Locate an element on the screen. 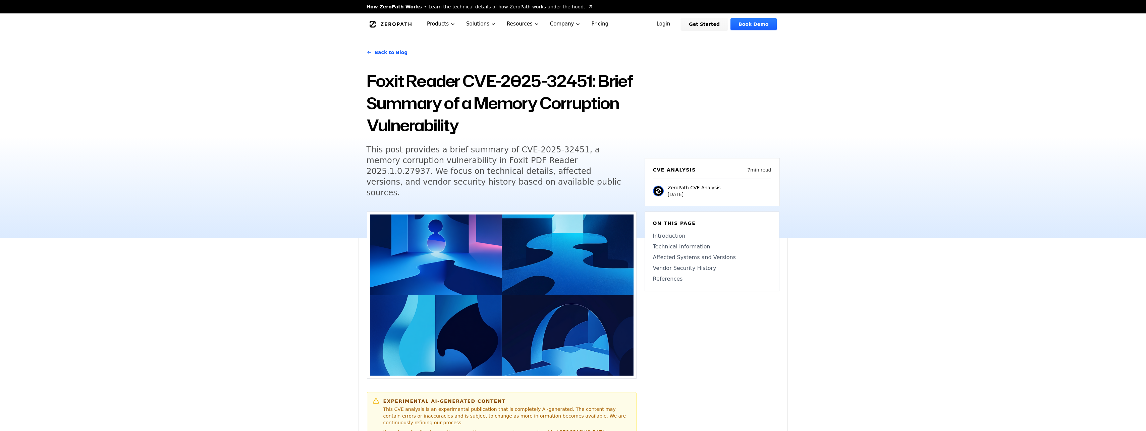  button: Products is located at coordinates (441, 24).